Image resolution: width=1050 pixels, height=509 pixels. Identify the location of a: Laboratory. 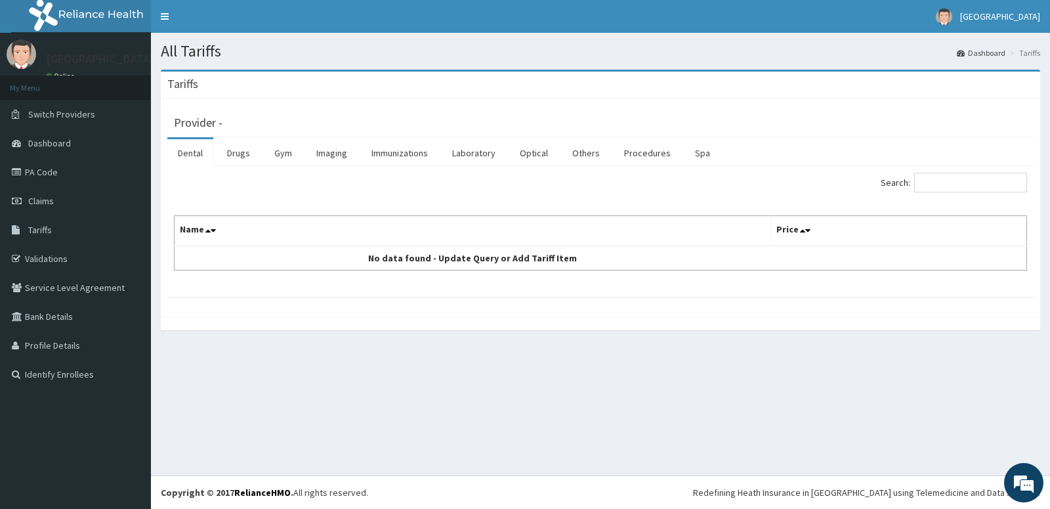
(474, 153).